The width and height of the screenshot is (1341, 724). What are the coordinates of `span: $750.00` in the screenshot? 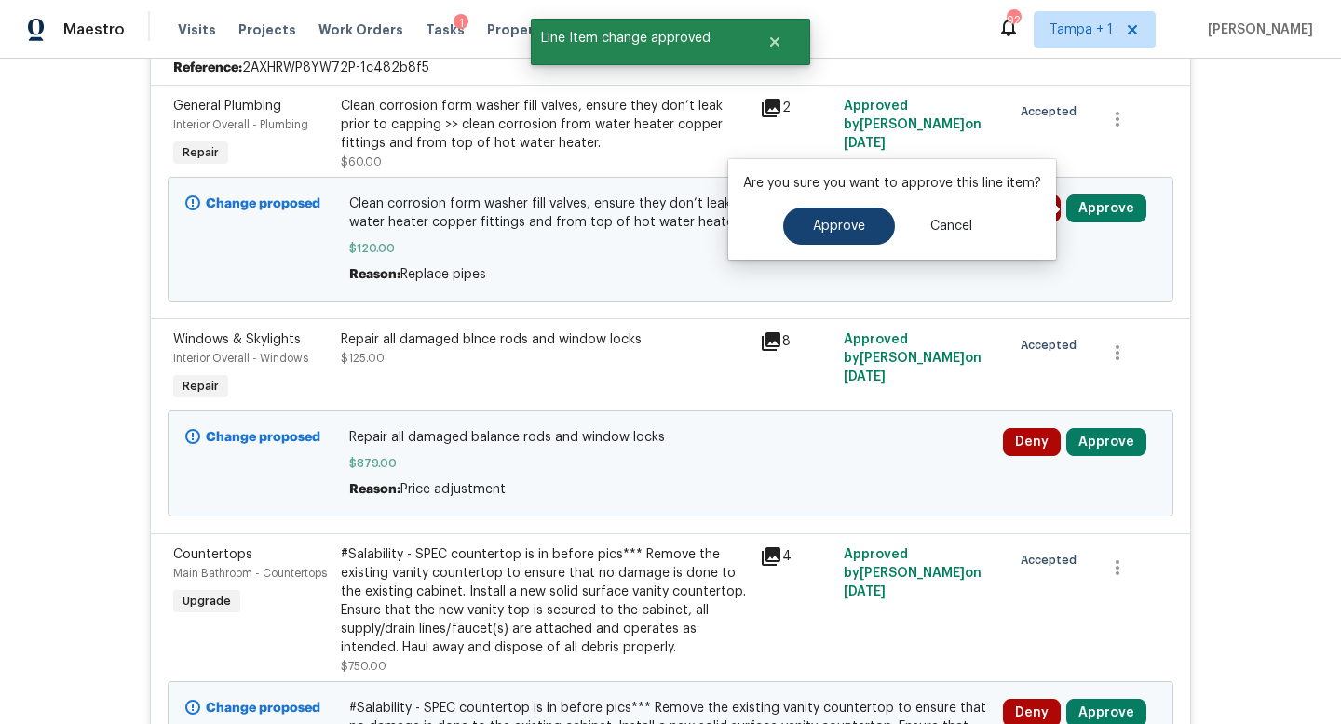 It's located at (363, 667).